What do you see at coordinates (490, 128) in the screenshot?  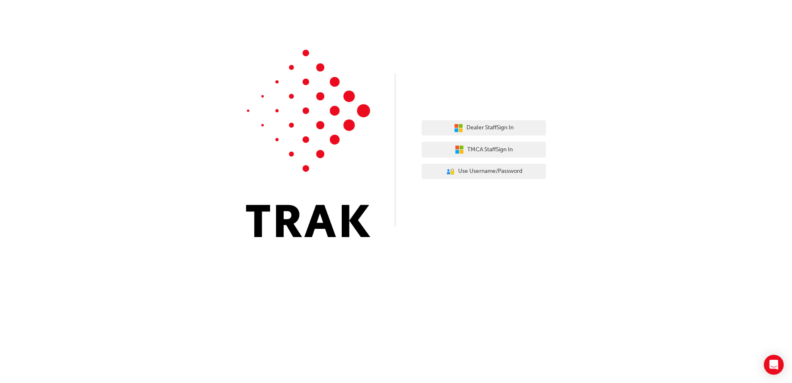 I see `span: Dealer Staff Sign In` at bounding box center [490, 128].